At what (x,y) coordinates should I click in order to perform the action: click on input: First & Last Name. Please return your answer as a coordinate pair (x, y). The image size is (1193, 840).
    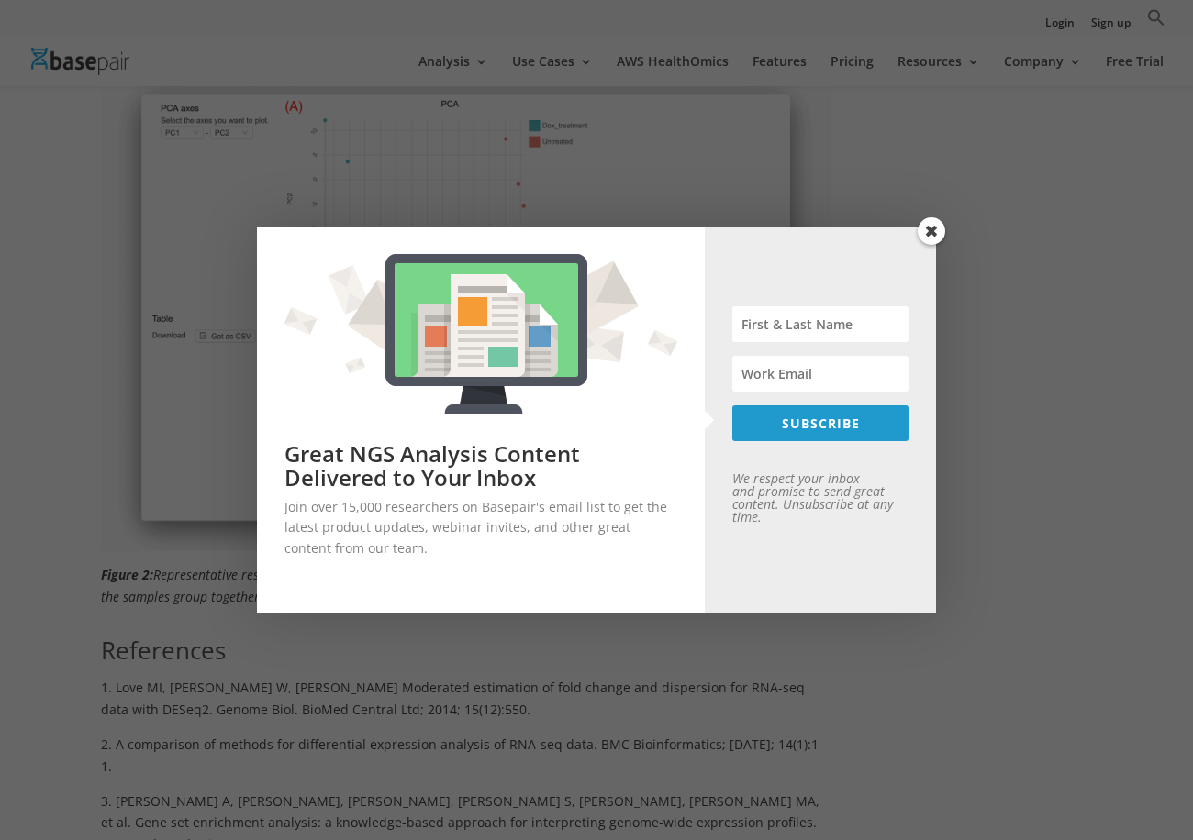
    Looking at the image, I should click on (820, 324).